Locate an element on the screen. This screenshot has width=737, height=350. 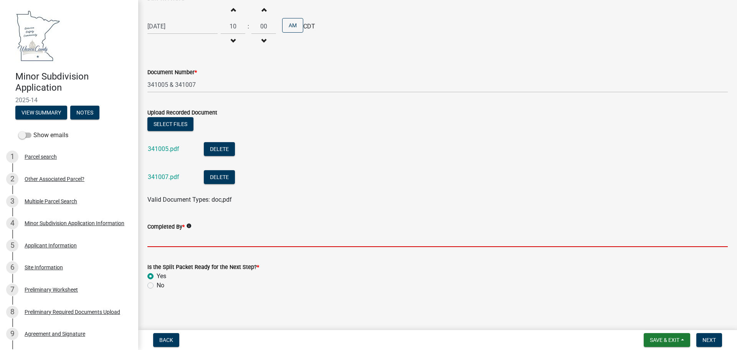
span: CDT is located at coordinates (309, 26).